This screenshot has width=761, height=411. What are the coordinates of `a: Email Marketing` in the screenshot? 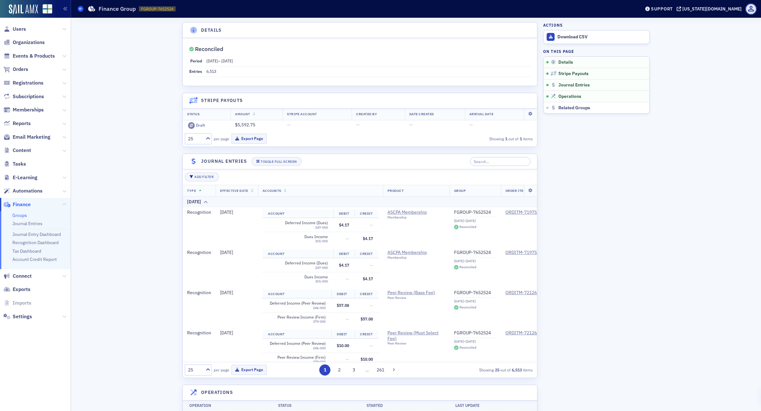 It's located at (27, 137).